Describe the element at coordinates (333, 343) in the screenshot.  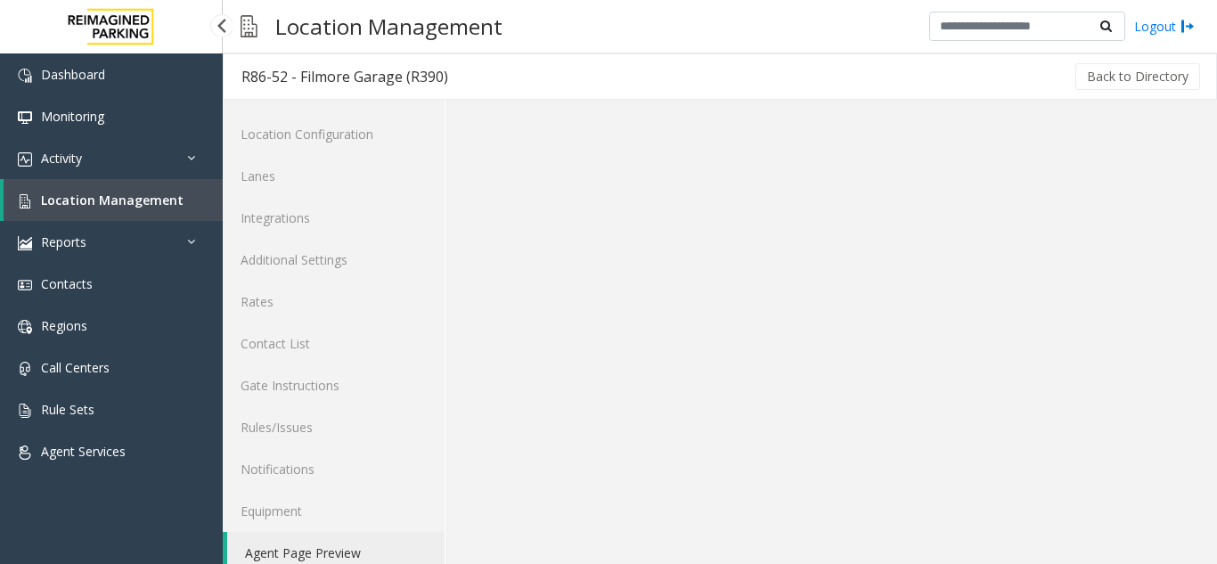
I see `a: Contact List` at that location.